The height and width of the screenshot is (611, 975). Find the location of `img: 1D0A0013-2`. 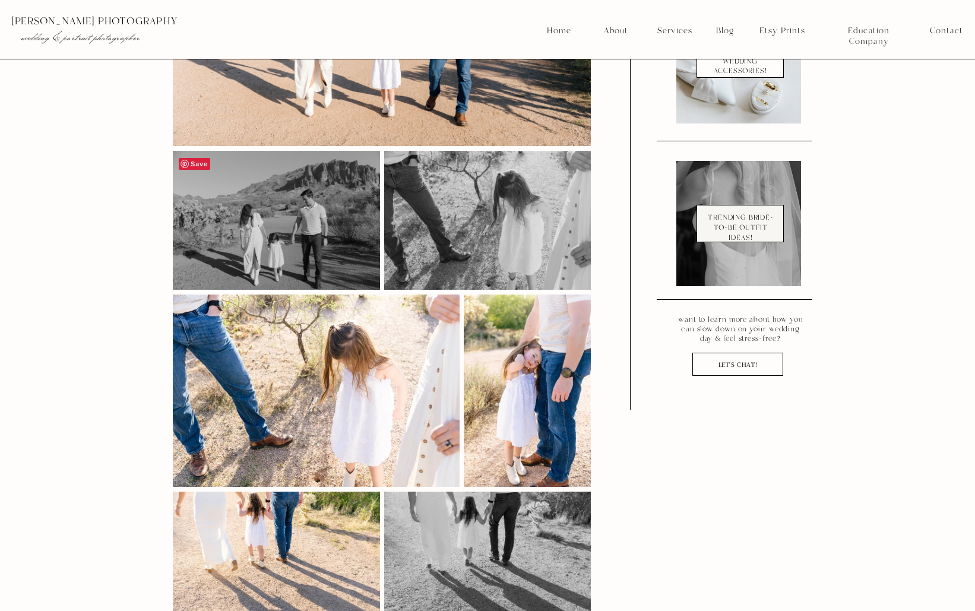

img: 1D0A0013-2 is located at coordinates (276, 220).